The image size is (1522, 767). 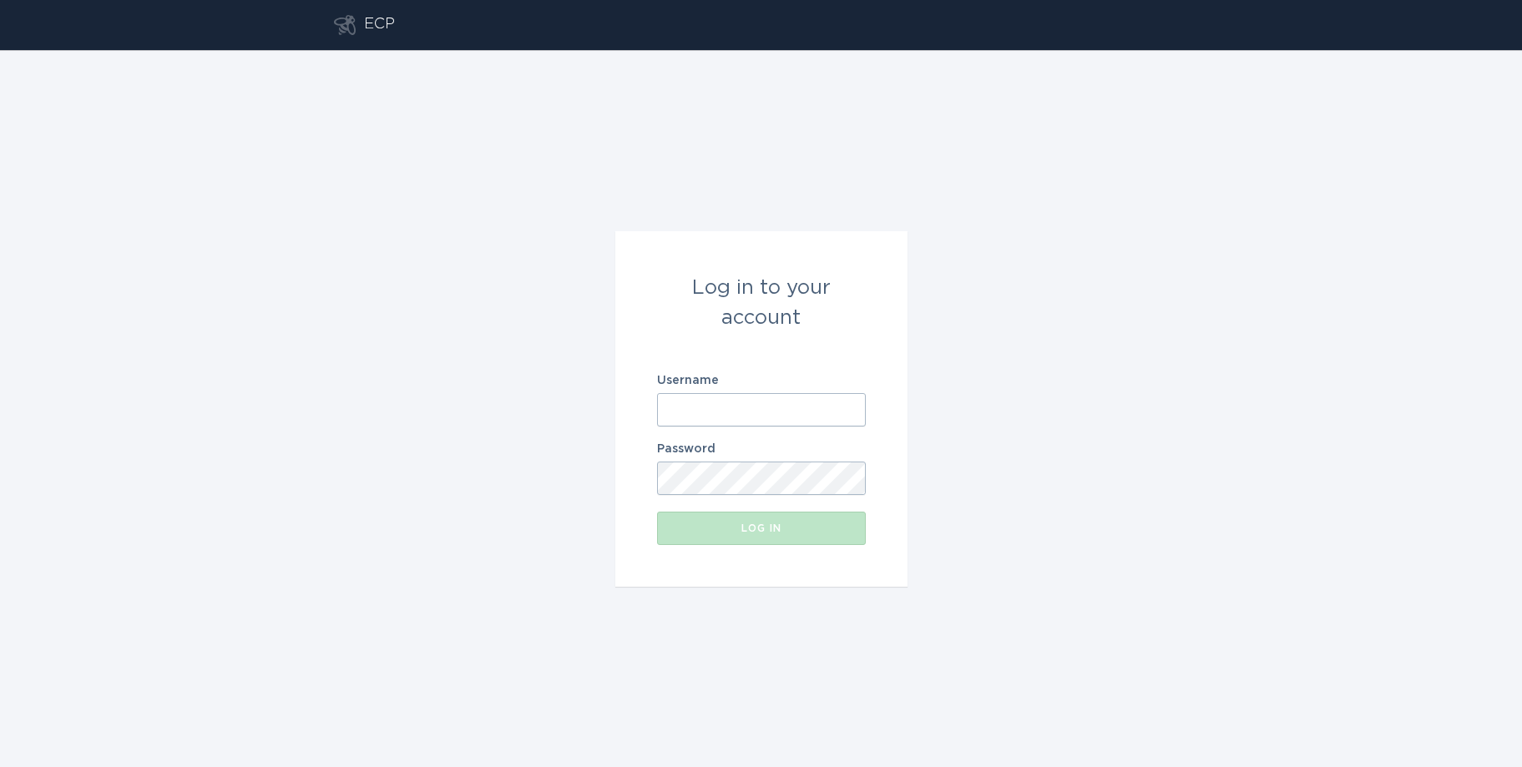 I want to click on div: ECP, so click(x=379, y=25).